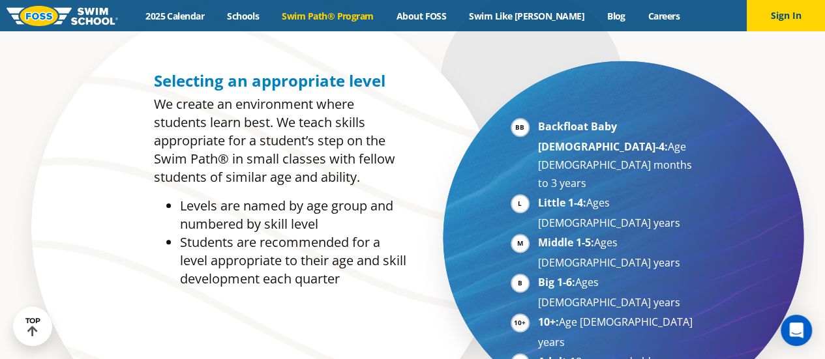 This screenshot has height=359, width=825. What do you see at coordinates (615, 16) in the screenshot?
I see `a: Blog` at bounding box center [615, 16].